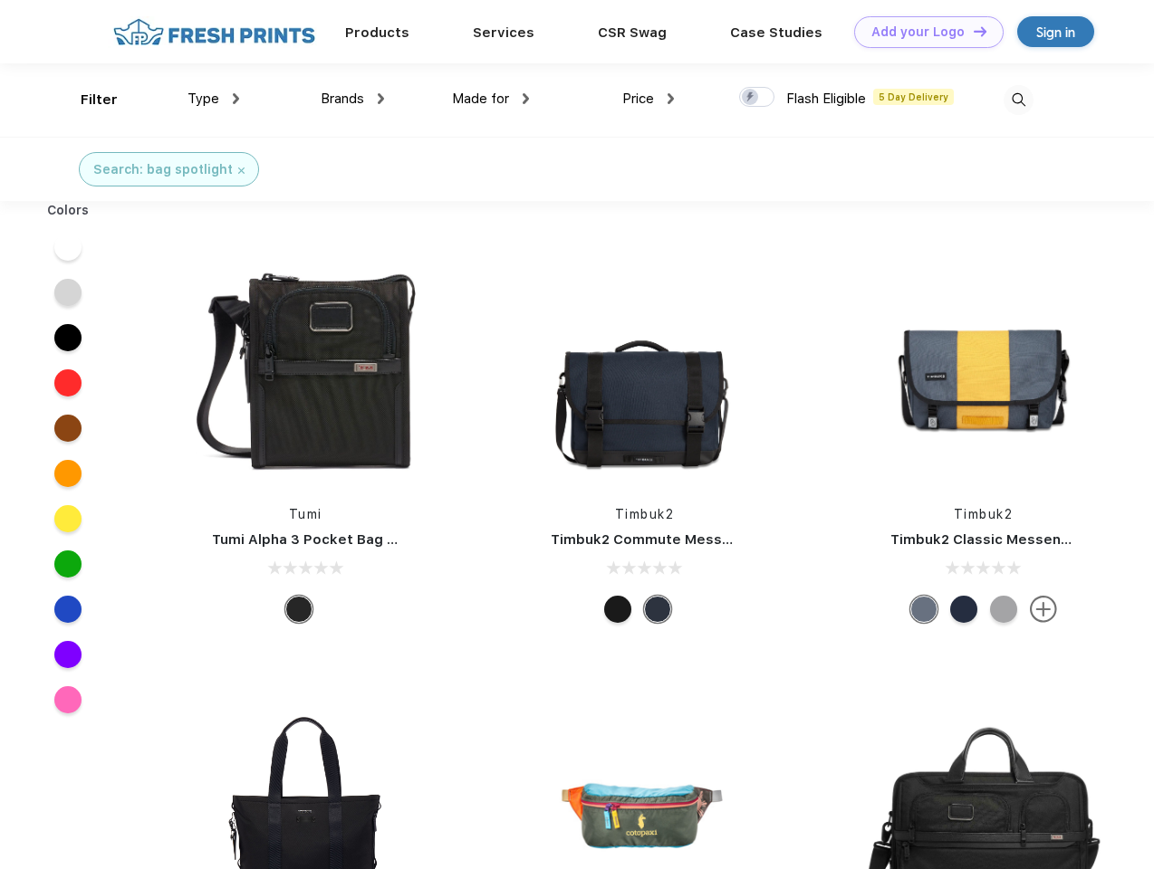  What do you see at coordinates (917, 32) in the screenshot?
I see `div: Add your Logo` at bounding box center [917, 32].